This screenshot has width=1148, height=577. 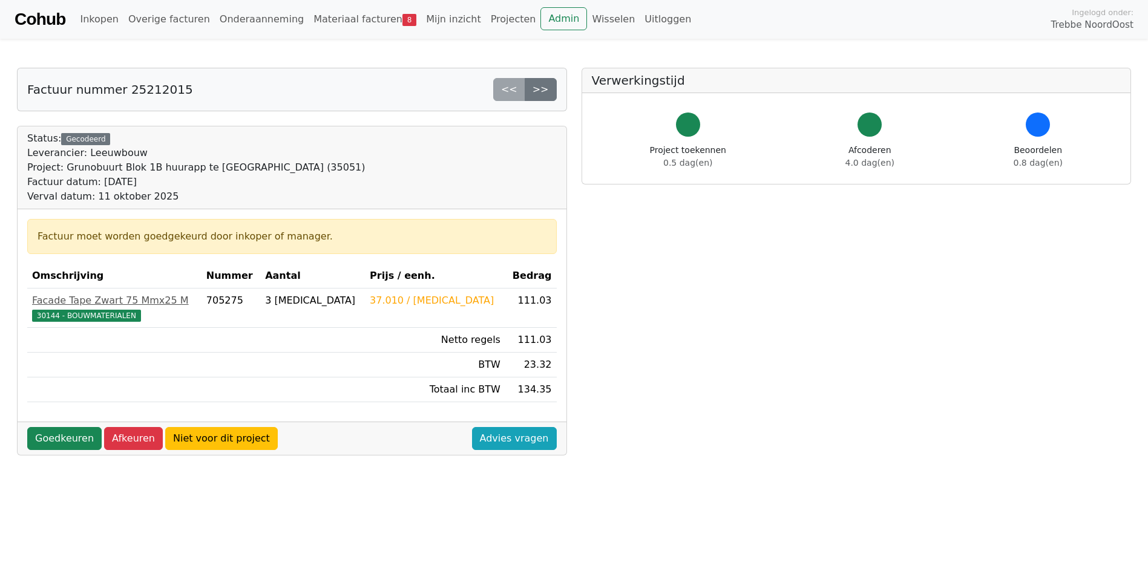 What do you see at coordinates (292, 237) in the screenshot?
I see `div: Factuur moet worden goedgekeurd door inkoper of manager.` at bounding box center [292, 237].